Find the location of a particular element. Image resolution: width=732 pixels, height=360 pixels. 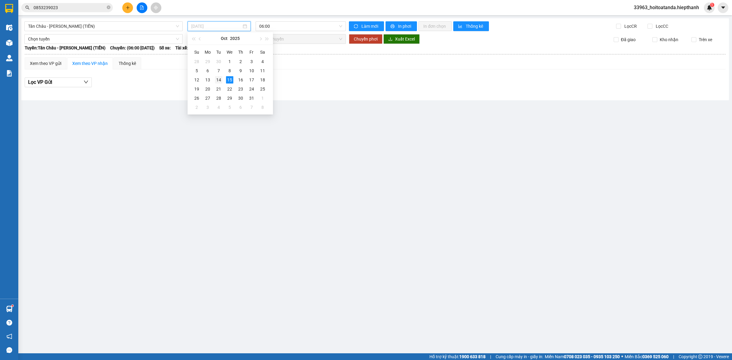

button: printerIn phơi is located at coordinates (401, 26).